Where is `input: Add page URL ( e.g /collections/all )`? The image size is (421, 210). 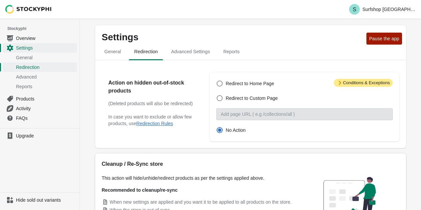
input: Add page URL ( e.g /collections/all ) is located at coordinates (304, 114).